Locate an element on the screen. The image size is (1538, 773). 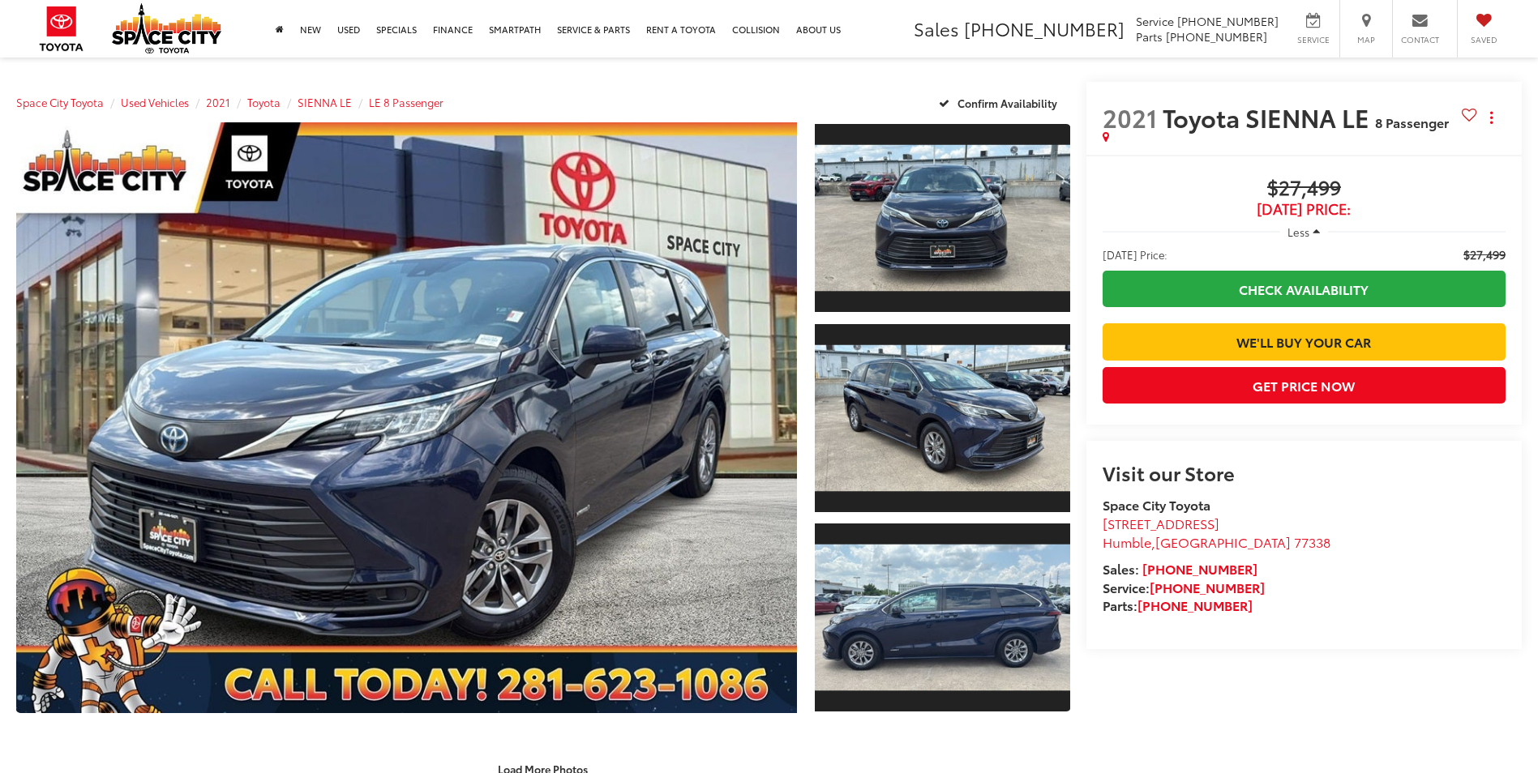
span: Space City Toyota is located at coordinates (60, 102).